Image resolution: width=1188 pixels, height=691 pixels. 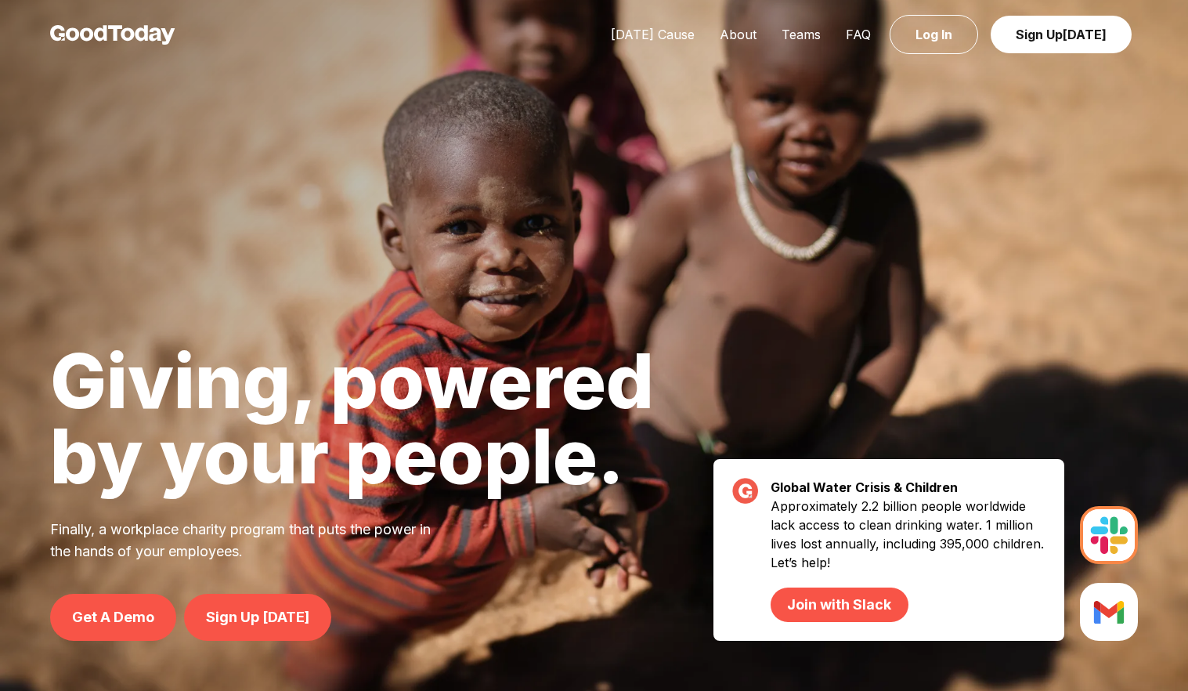 I want to click on a: Log In, so click(x=933, y=34).